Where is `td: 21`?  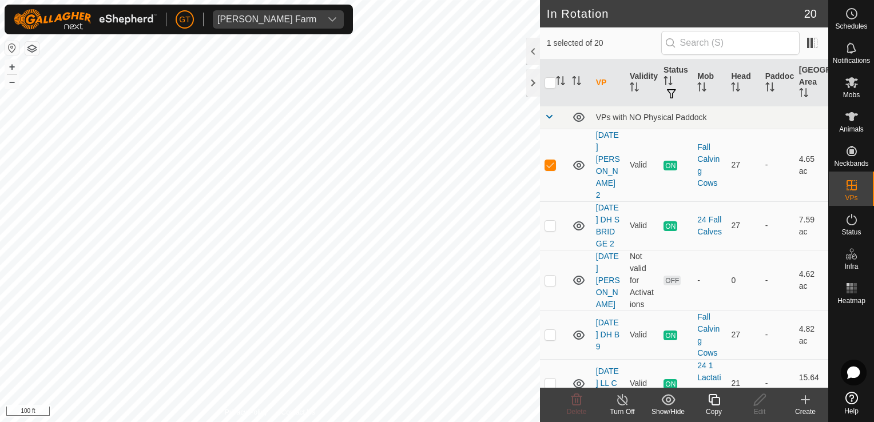 td: 21 is located at coordinates (743, 383).